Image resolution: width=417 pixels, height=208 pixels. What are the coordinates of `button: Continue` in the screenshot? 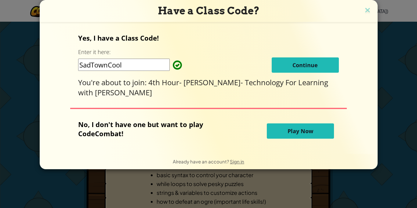 It's located at (305, 65).